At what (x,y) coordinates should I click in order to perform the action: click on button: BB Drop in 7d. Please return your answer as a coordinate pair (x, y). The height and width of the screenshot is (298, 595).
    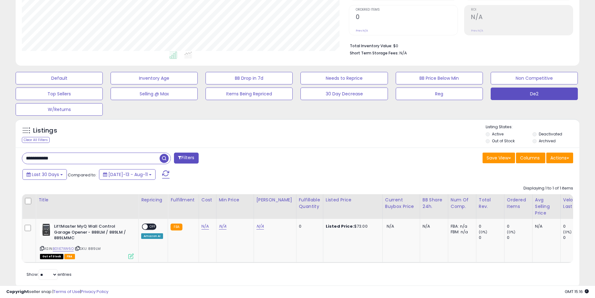
    Looking at the image, I should click on (249, 78).